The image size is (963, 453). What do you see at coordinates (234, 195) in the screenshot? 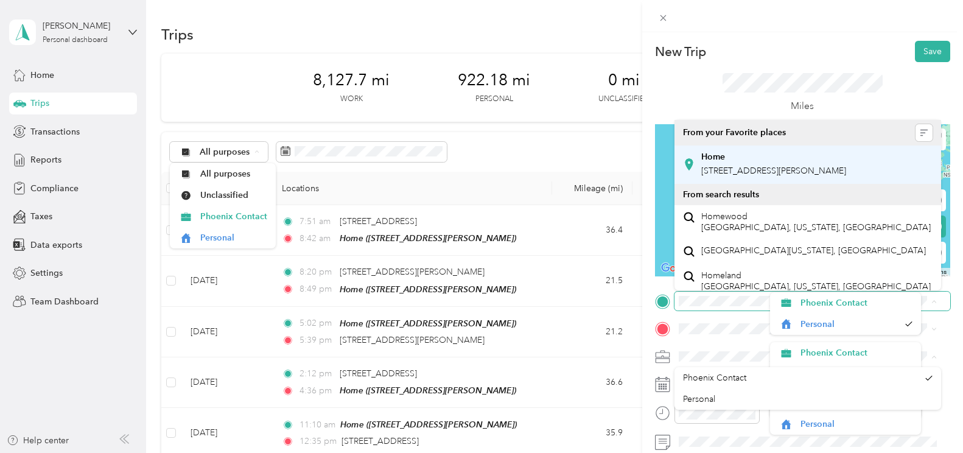
I see `span: Unclassified` at bounding box center [234, 195].